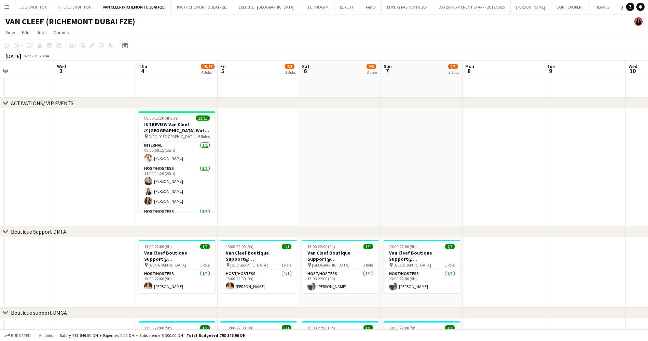 The height and width of the screenshot is (341, 648). I want to click on a: Jobs, so click(42, 32).